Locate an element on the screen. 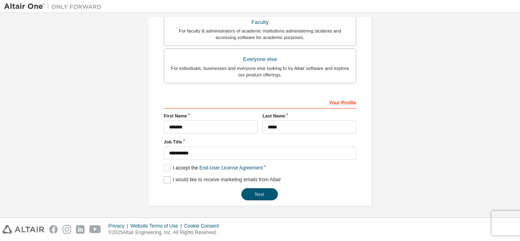 The height and width of the screenshot is (241, 520). div: Faculty is located at coordinates (260, 22).